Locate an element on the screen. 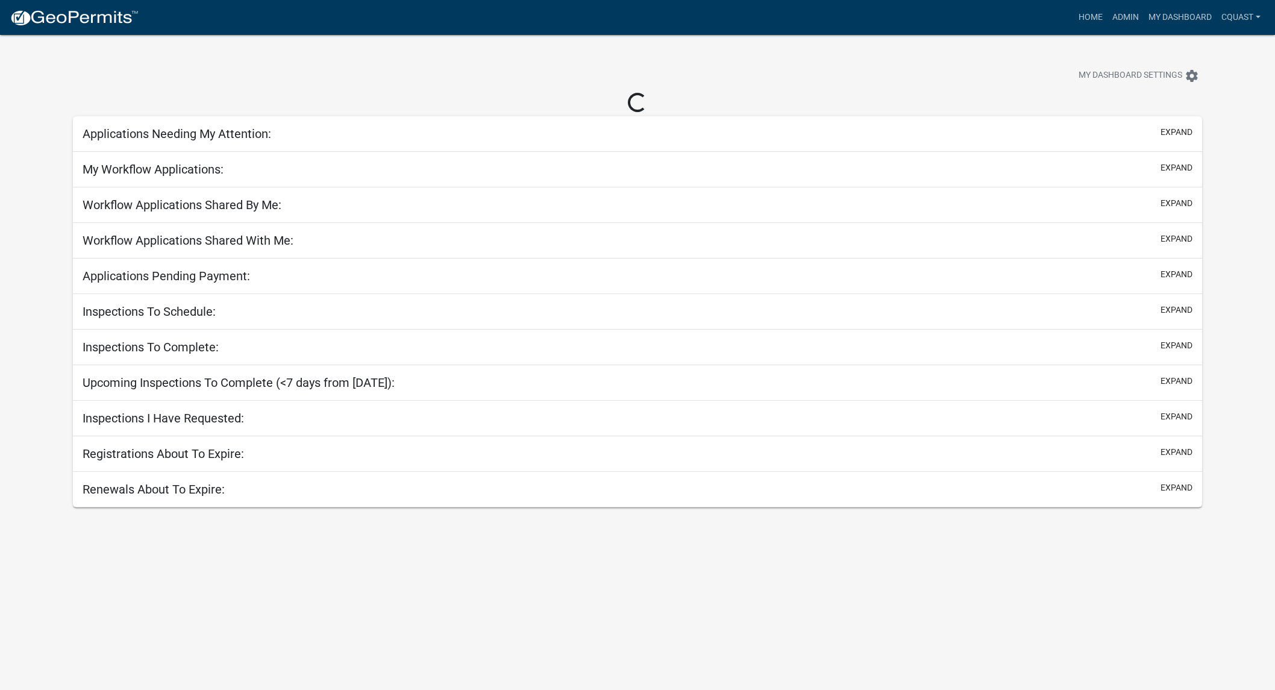 This screenshot has width=1275, height=690. h5: Workflow Applications Shared With Me: is located at coordinates (188, 240).